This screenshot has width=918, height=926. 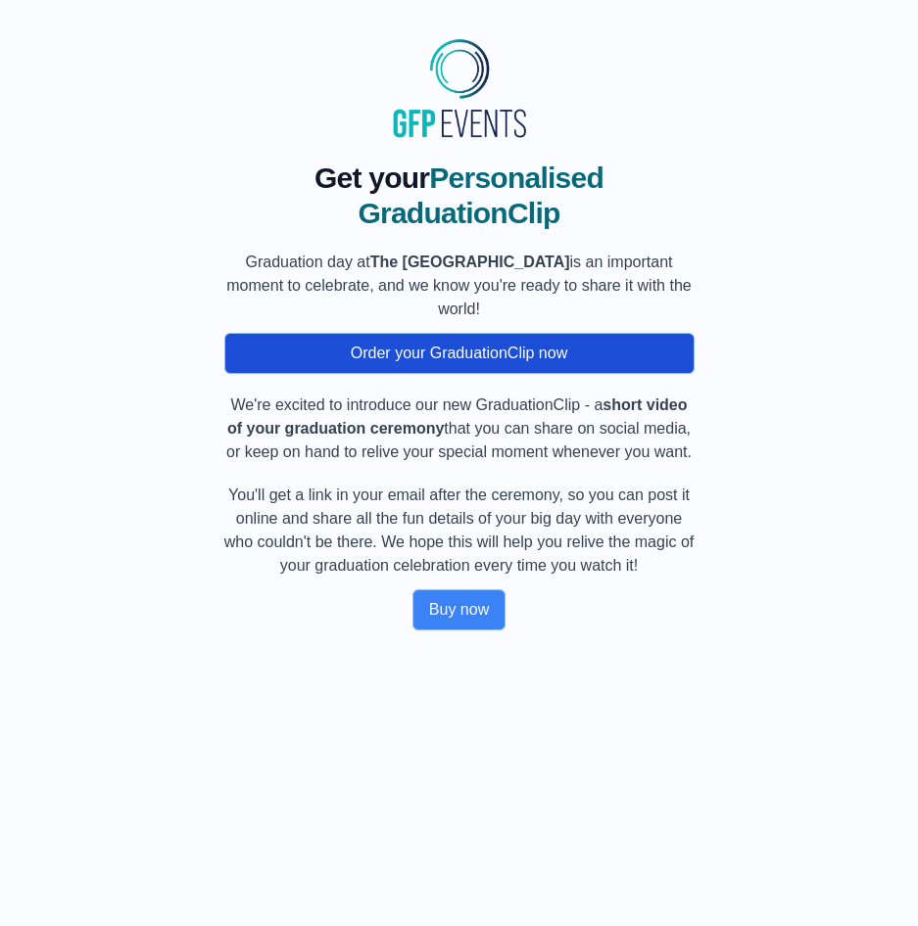 What do you see at coordinates (459, 429) in the screenshot?
I see `p: We're excited to introduce our new GraduationClip - a that you can share on social media, or keep...` at bounding box center [459, 429].